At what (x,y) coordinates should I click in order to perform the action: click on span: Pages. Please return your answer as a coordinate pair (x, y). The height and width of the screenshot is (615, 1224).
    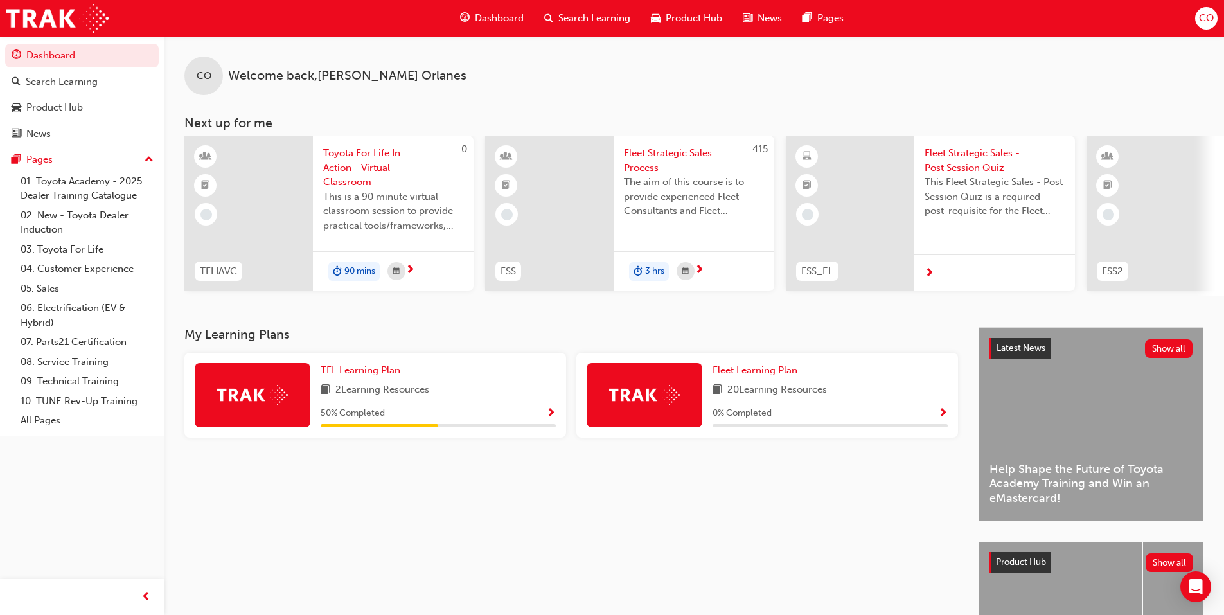
    Looking at the image, I should click on (830, 18).